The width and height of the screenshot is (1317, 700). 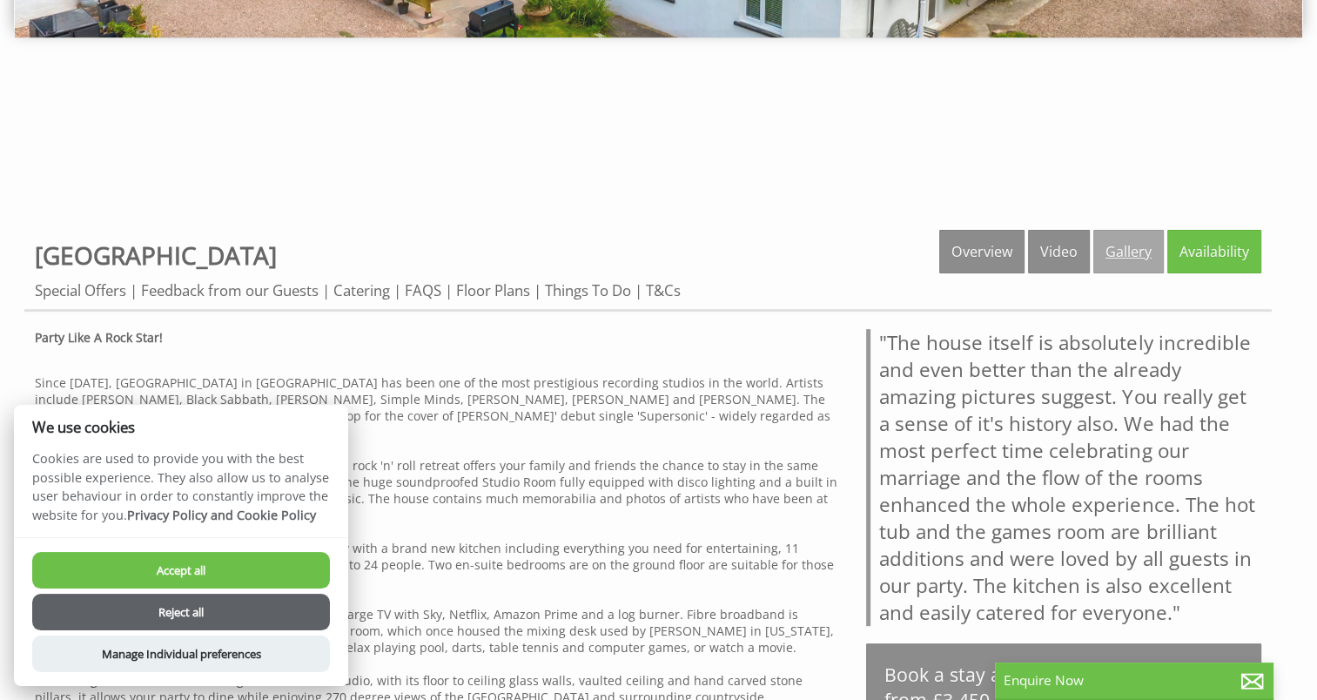 I want to click on a: FAQS, so click(x=423, y=290).